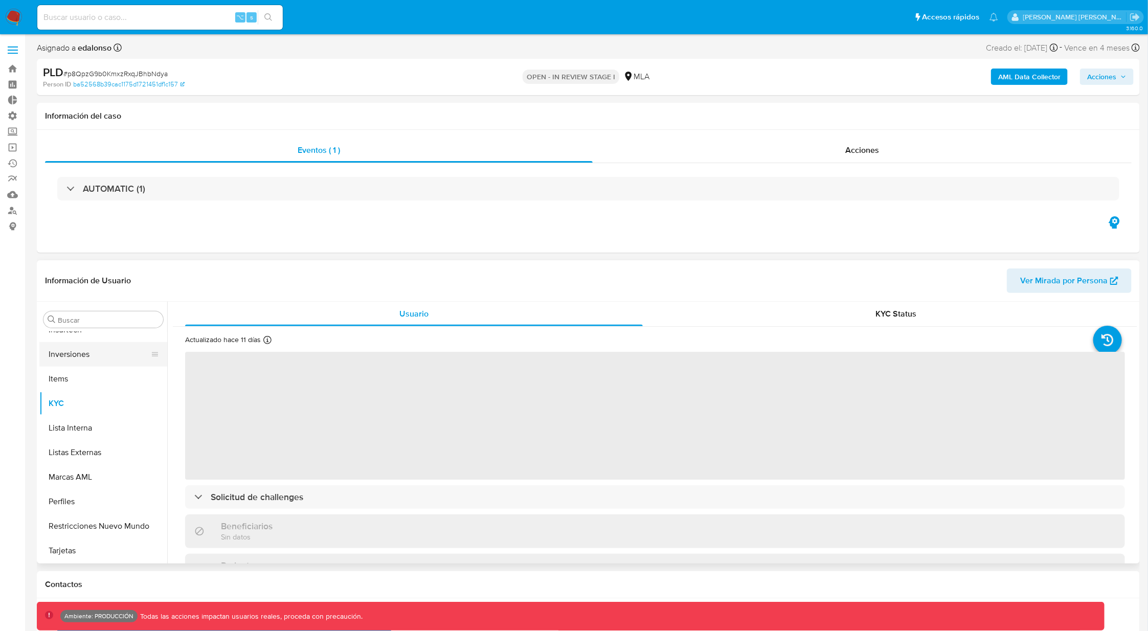 This screenshot has height=631, width=1148. Describe the element at coordinates (246, 536) in the screenshot. I see `p: Sin datos` at that location.